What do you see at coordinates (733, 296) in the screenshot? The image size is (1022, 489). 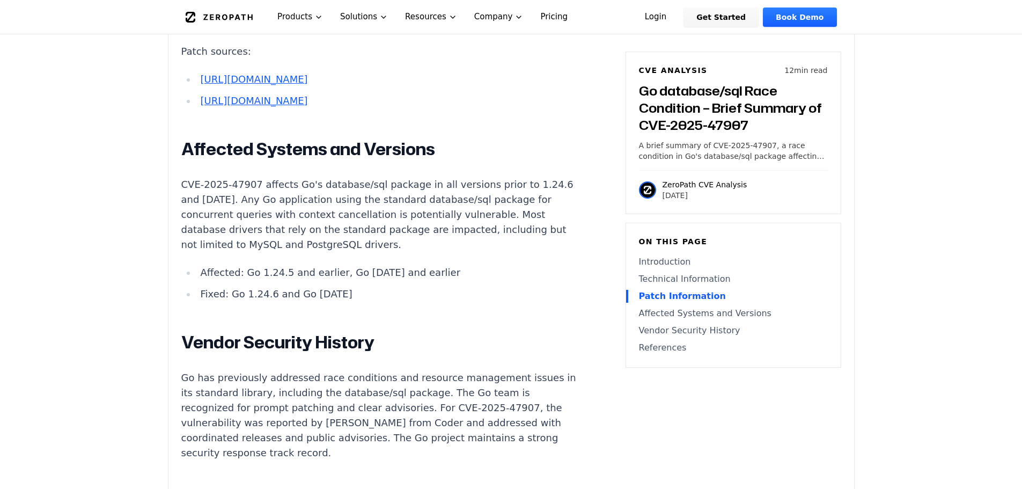 I see `a: Patch Information` at bounding box center [733, 296].